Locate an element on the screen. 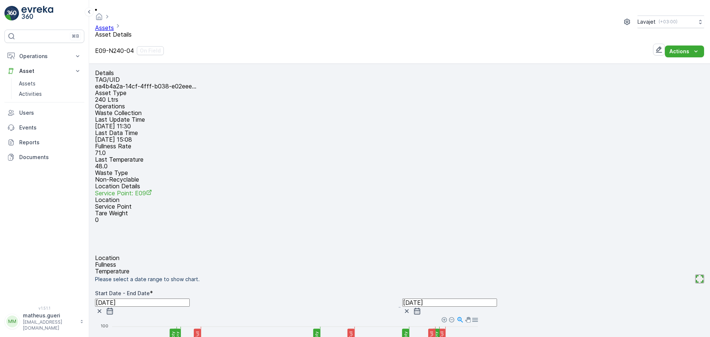  p: Last Data Time is located at coordinates (399, 133).